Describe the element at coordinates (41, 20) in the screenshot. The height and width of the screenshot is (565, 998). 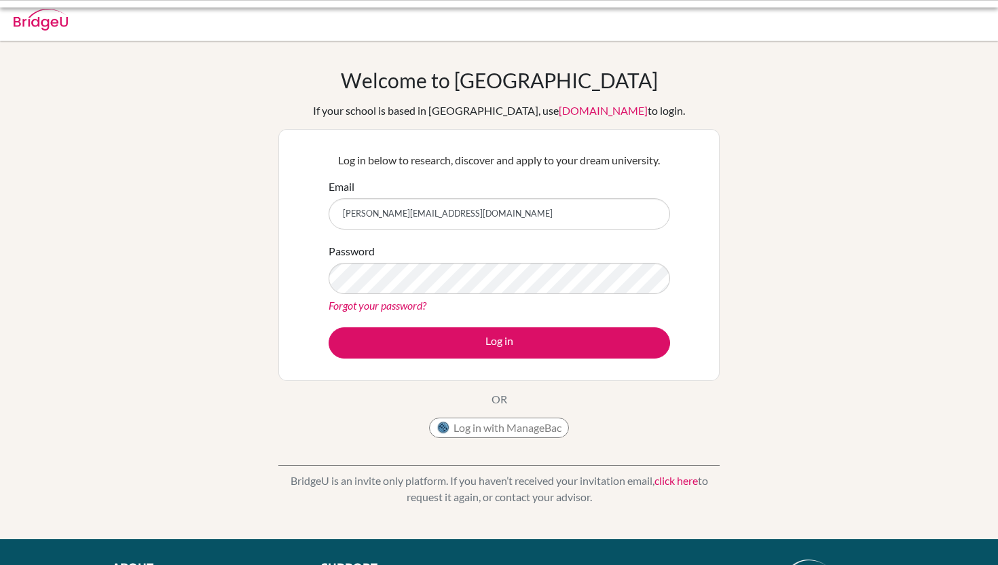
I see `img: Bridge-U` at that location.